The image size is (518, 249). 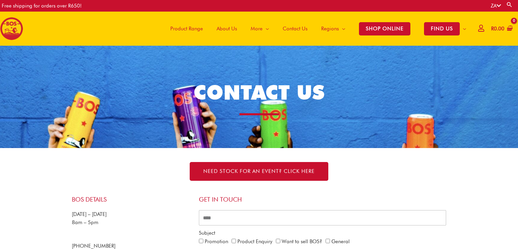 I want to click on span: 8am – 5pm, so click(x=85, y=222).